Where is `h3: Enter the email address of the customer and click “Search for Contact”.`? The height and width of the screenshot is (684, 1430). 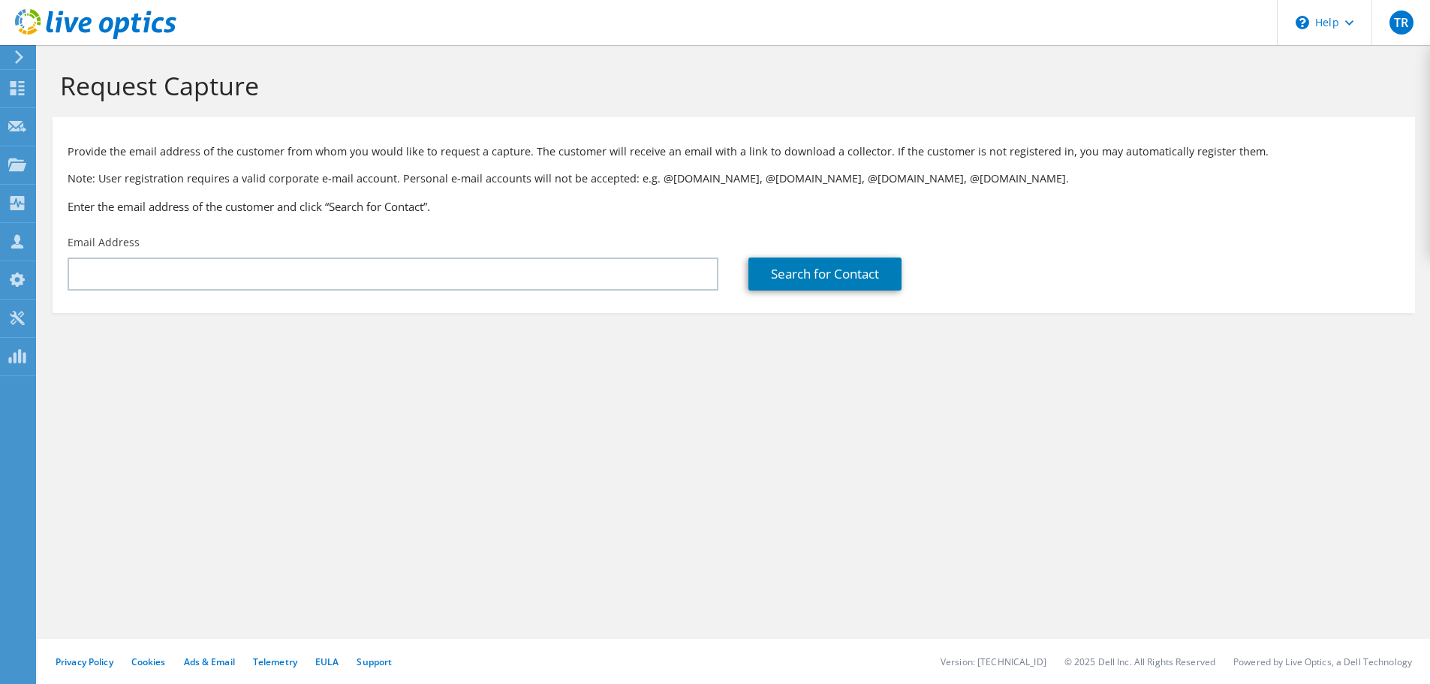
h3: Enter the email address of the customer and click “Search for Contact”. is located at coordinates (734, 207).